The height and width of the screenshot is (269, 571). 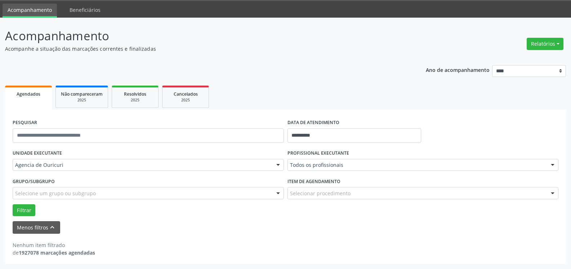 What do you see at coordinates (545, 44) in the screenshot?
I see `button: Relatórios` at bounding box center [545, 44].